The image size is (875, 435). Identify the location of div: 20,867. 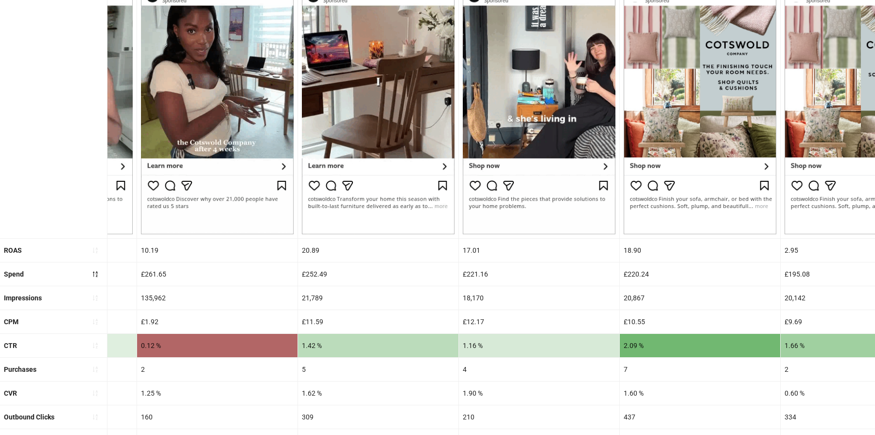
(700, 298).